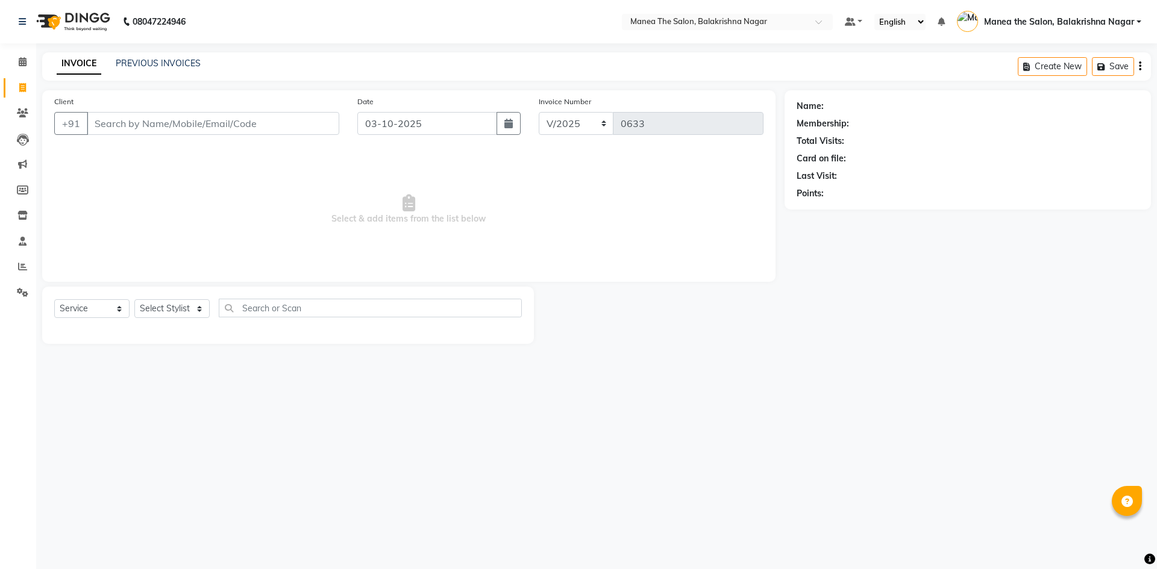  Describe the element at coordinates (1058, 22) in the screenshot. I see `span: Manea the Salon, Balakrishna Nagar` at that location.